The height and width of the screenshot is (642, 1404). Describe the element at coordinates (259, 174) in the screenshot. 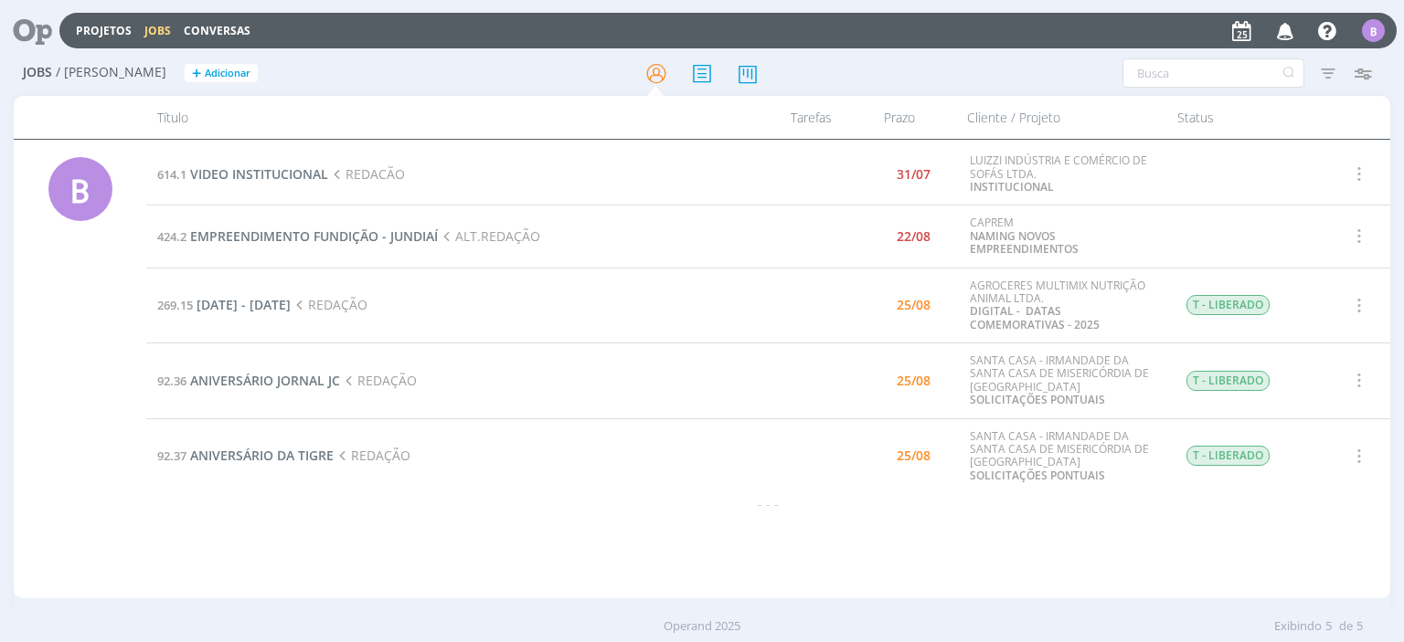

I see `span: VIDEO INSTITUCIONAL` at that location.